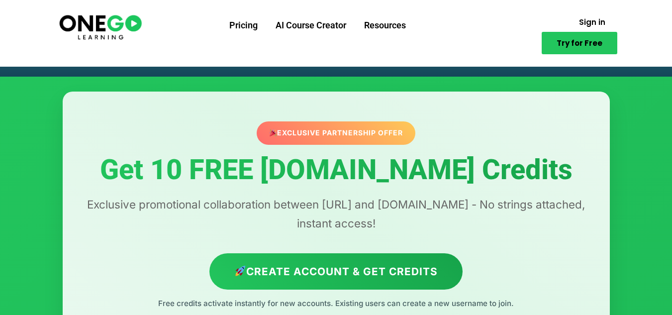  Describe the element at coordinates (336, 133) in the screenshot. I see `div: Exclusive Partnership Offer` at that location.